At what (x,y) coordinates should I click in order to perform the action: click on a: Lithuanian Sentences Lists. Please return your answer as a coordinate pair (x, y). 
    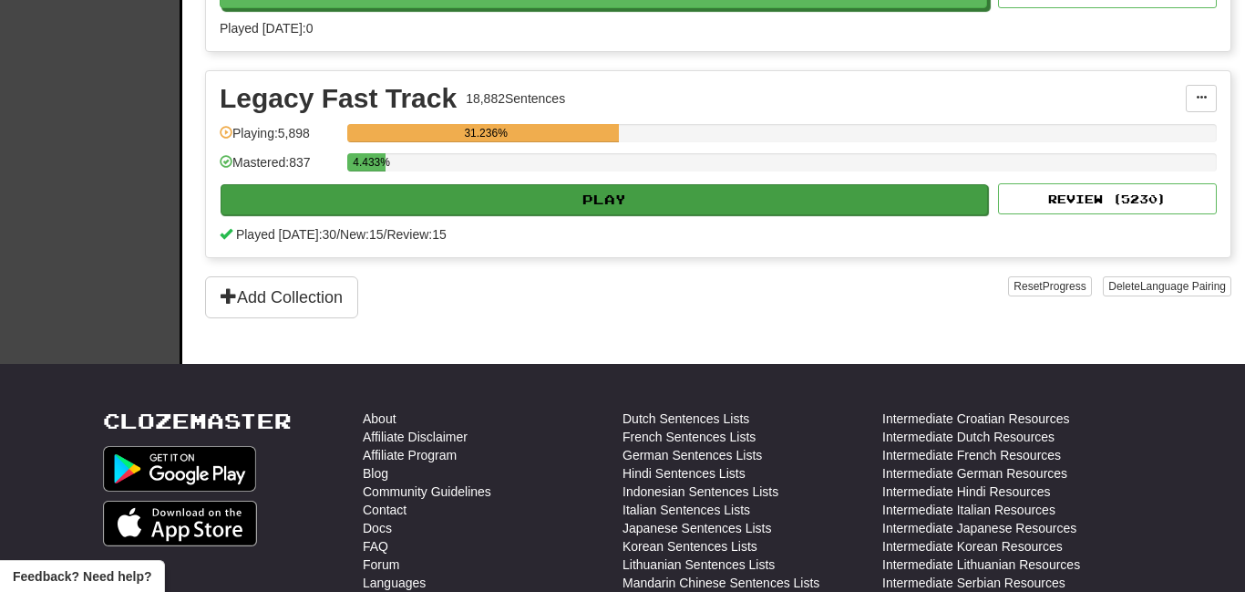
    Looking at the image, I should click on (698, 564).